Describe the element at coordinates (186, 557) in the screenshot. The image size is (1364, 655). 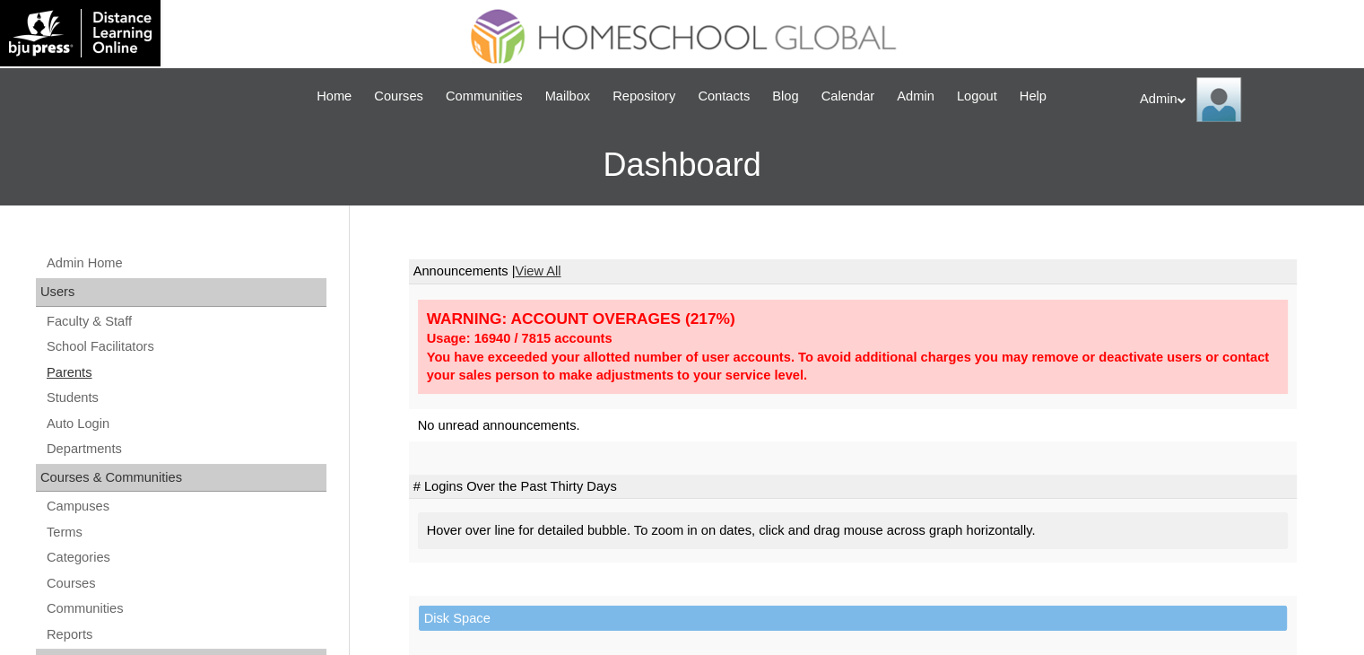
I see `a: Categories` at that location.